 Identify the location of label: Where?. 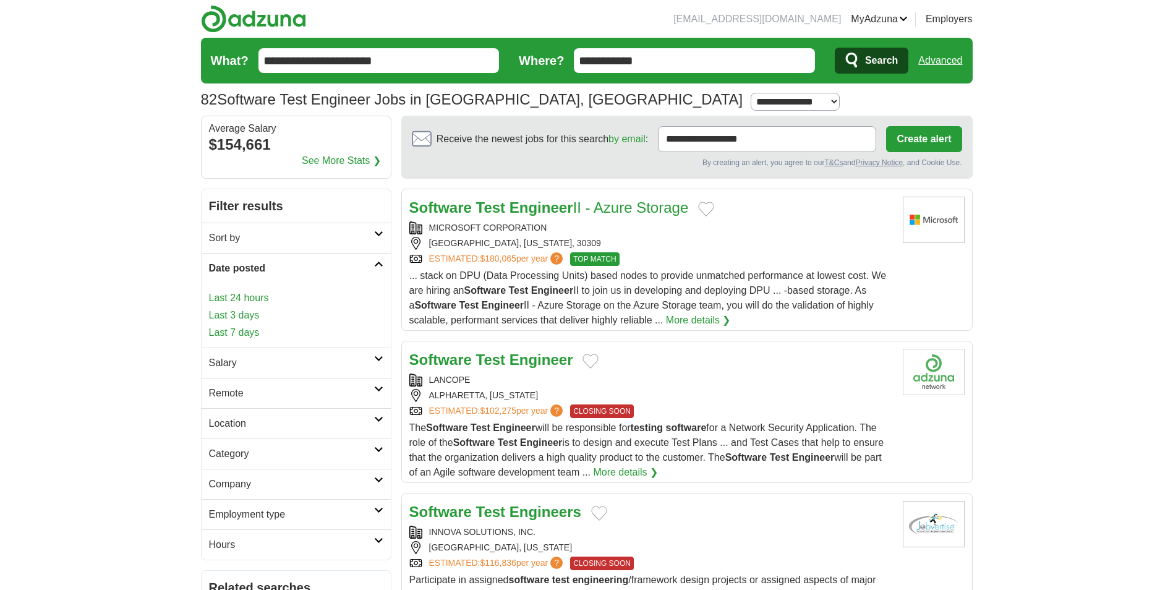
(541, 61).